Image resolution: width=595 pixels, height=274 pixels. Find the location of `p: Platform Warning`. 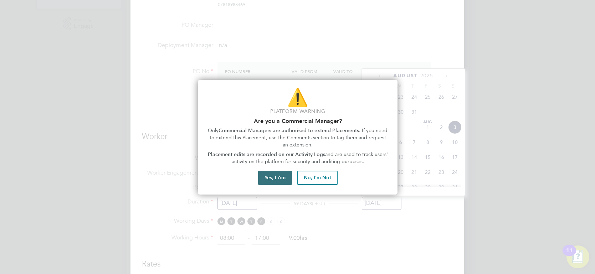

p: Platform Warning is located at coordinates (298, 112).